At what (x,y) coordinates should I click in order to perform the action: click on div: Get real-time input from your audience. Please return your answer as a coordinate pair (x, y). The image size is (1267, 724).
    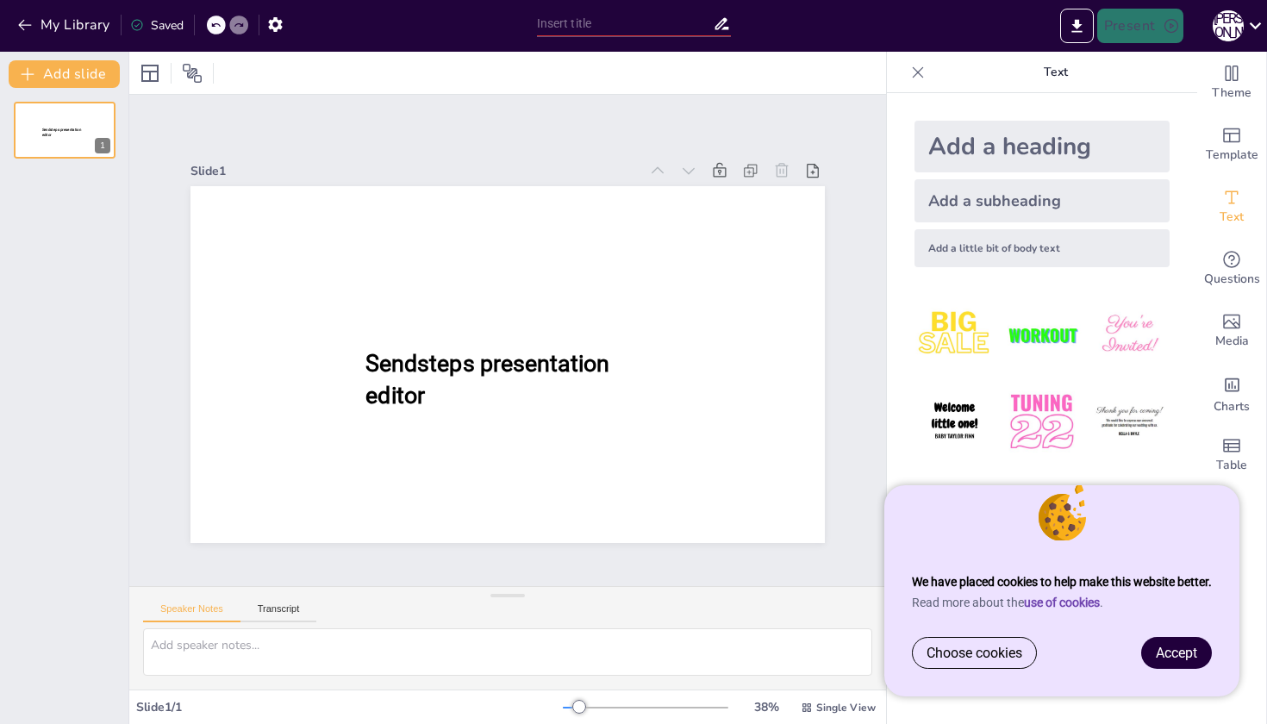
    Looking at the image, I should click on (1232, 269).